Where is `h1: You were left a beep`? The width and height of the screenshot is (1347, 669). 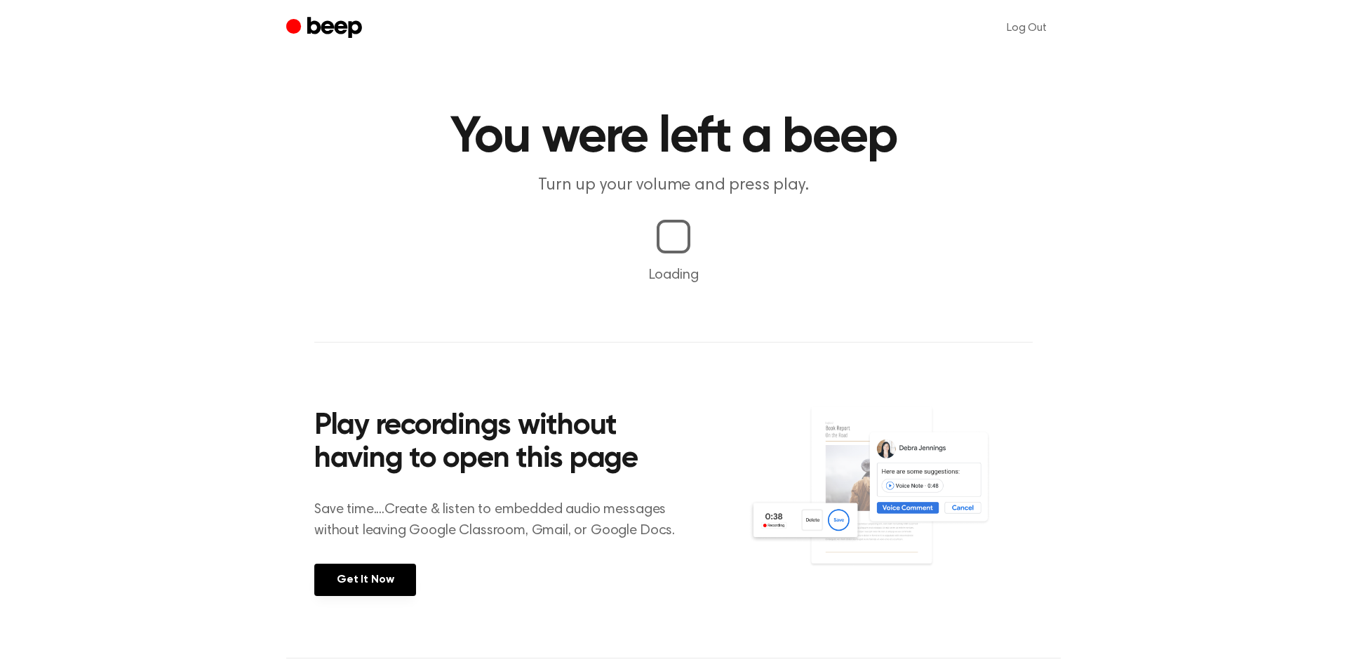 h1: You were left a beep is located at coordinates (674, 138).